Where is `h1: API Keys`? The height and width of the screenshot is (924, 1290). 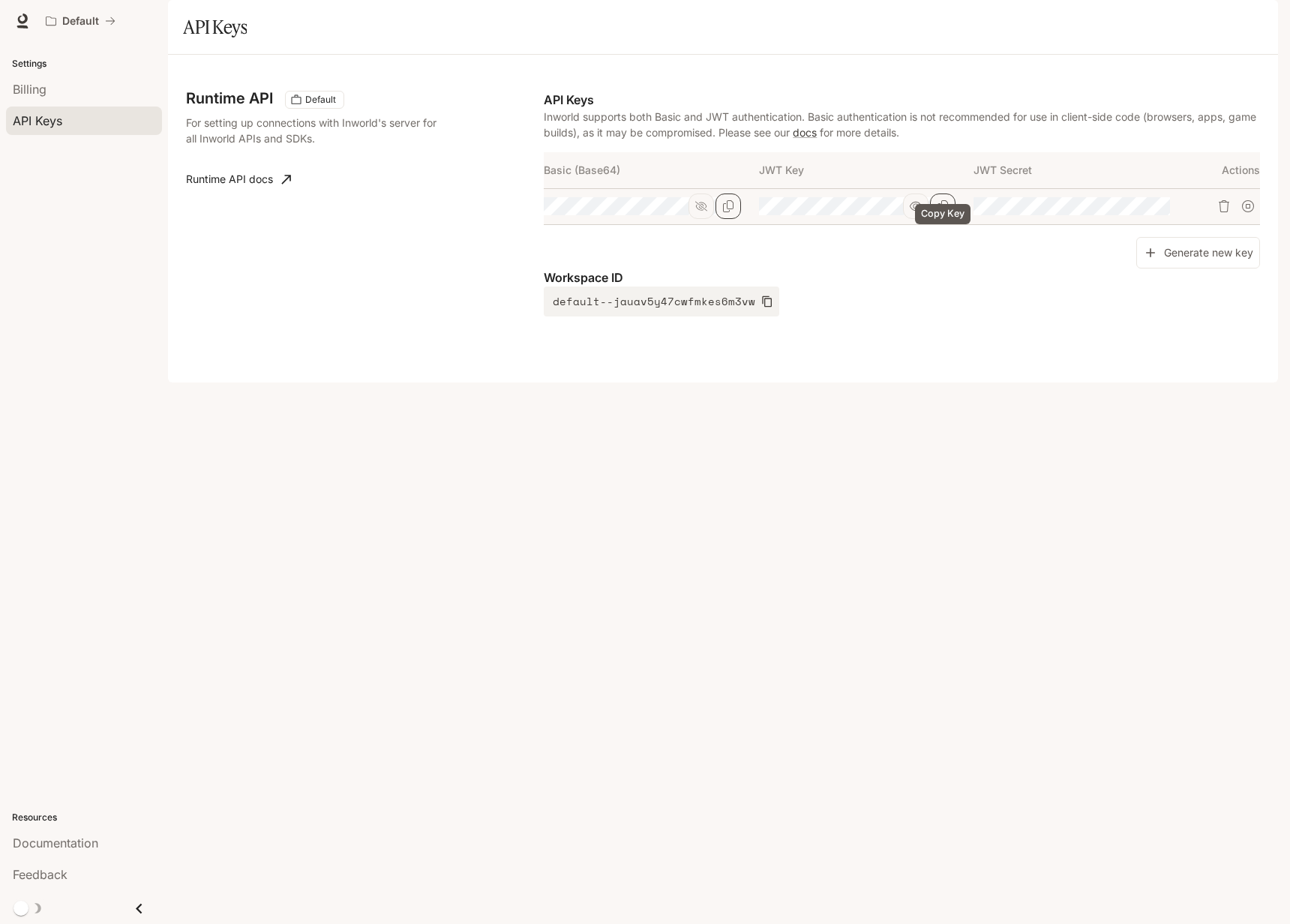 h1: API Keys is located at coordinates (214, 27).